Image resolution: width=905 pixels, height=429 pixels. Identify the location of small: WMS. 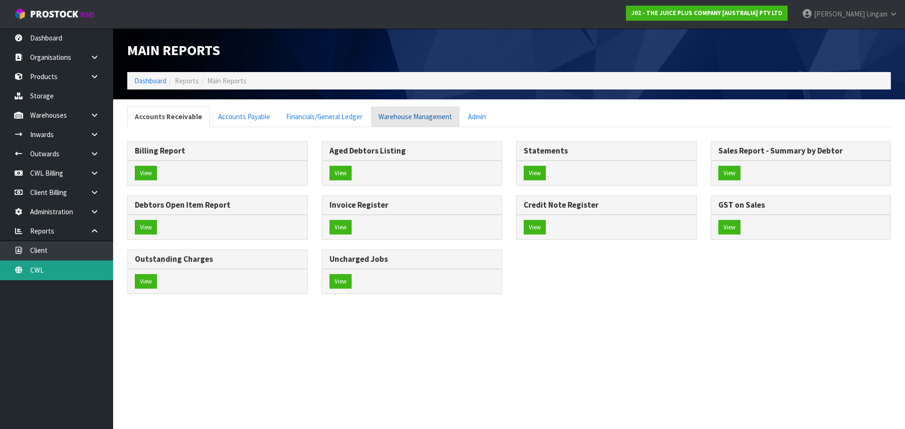
(87, 15).